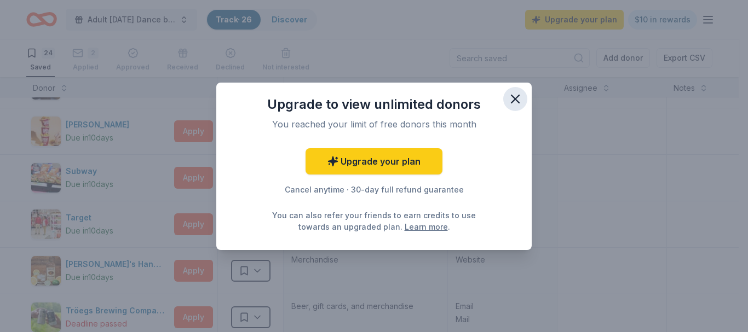 The width and height of the screenshot is (748, 332). I want to click on a: Learn more, so click(426, 227).